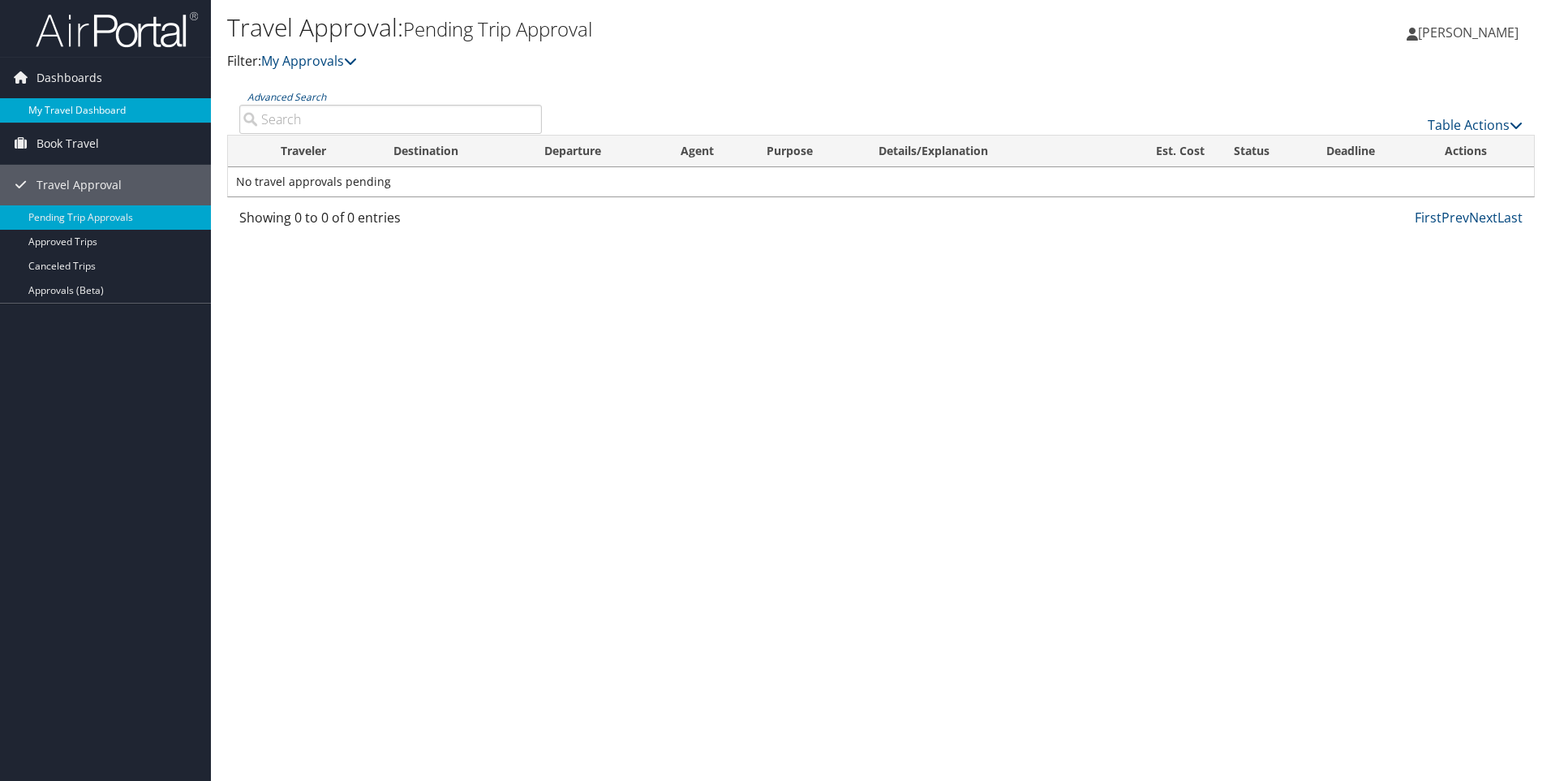 Image resolution: width=1551 pixels, height=781 pixels. What do you see at coordinates (454, 151) in the screenshot?
I see `th: Destination: activate to sort column ascending` at bounding box center [454, 151].